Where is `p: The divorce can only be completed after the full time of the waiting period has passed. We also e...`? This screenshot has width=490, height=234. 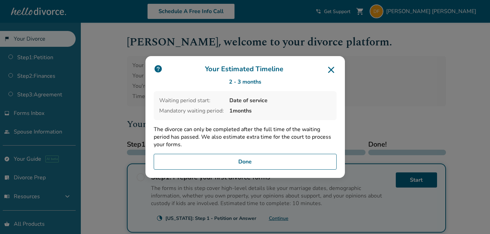
p: The divorce can only be completed after the full time of the waiting period has passed. We also e... is located at coordinates (245, 137).